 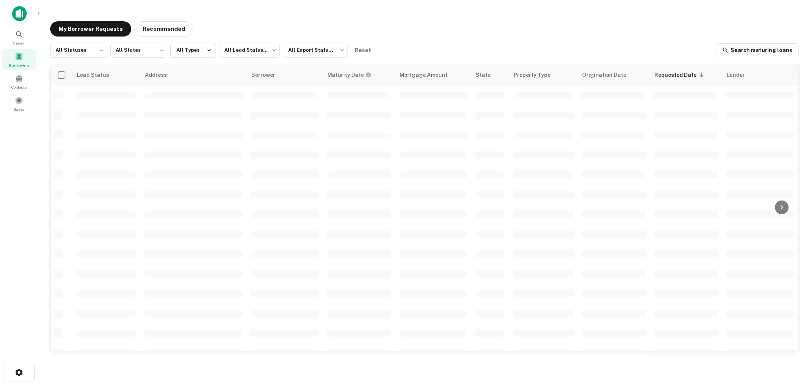 What do you see at coordinates (359, 75) in the screenshot?
I see `th: Maturity dates displayed may be estimated. Please contact the lender for the most accurate maturi...` at bounding box center [359, 75].